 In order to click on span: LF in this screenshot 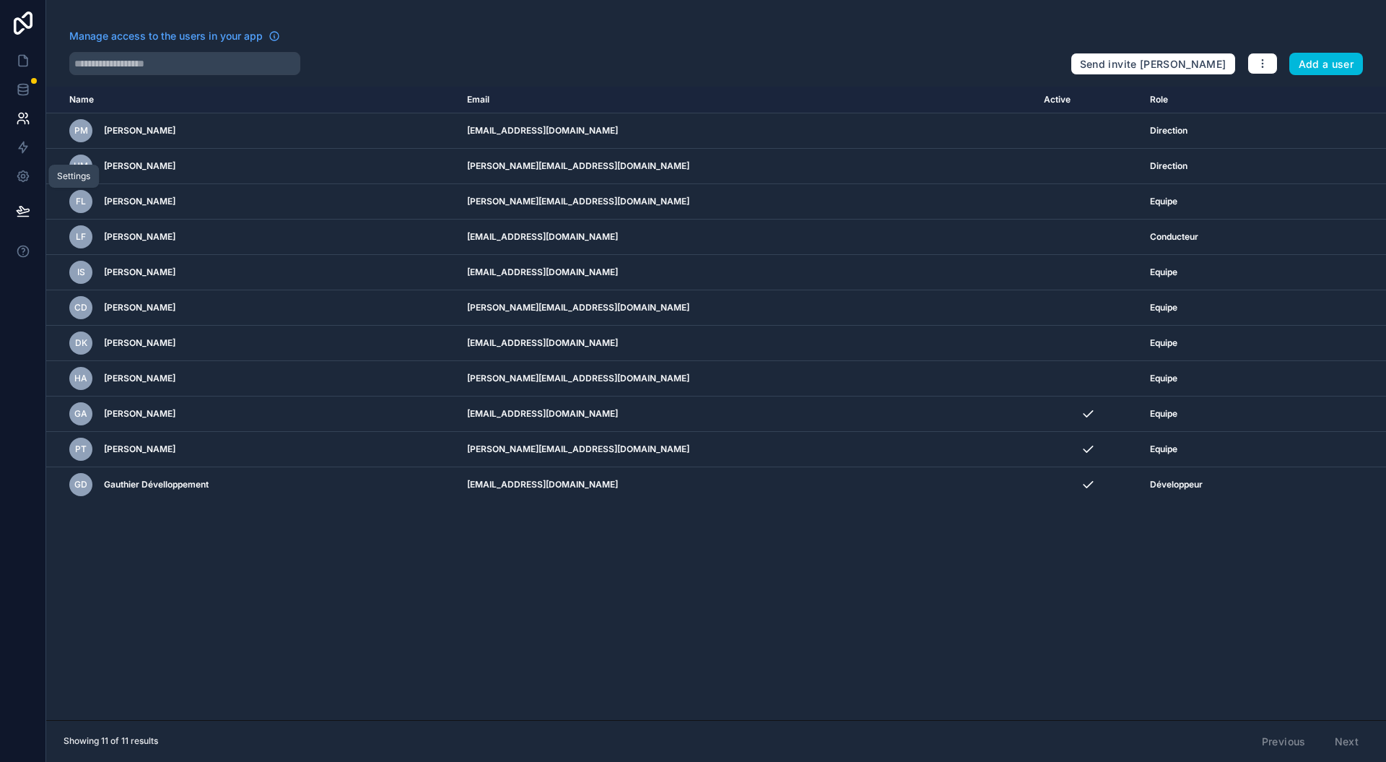, I will do `click(81, 237)`.